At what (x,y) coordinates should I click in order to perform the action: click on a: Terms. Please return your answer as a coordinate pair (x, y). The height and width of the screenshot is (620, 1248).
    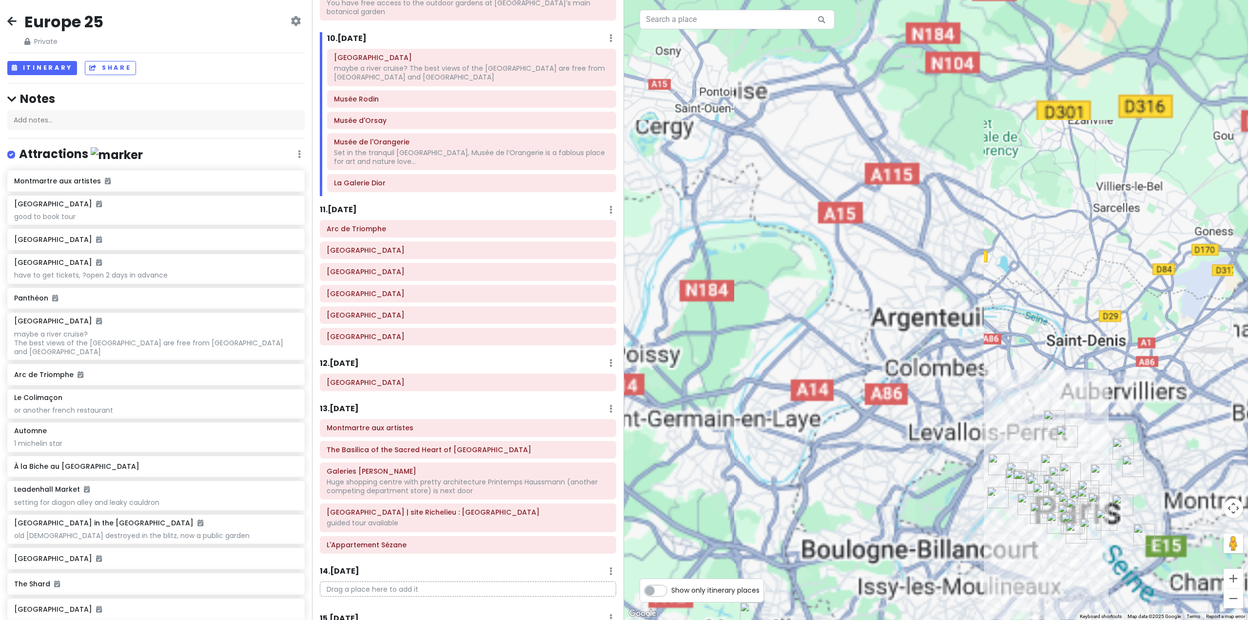
    Looking at the image, I should click on (1193, 616).